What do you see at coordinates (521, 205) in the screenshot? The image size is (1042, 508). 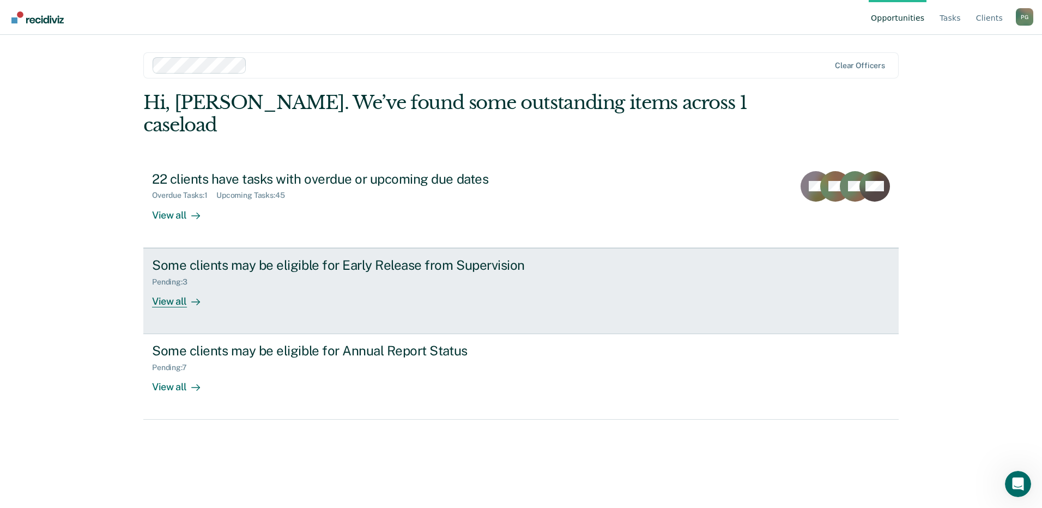 I see `a: 22 clients have tasks with overdue or upcoming due datesOverdue Tasks:1Upcoming Tasks:45View all` at bounding box center [521, 205].